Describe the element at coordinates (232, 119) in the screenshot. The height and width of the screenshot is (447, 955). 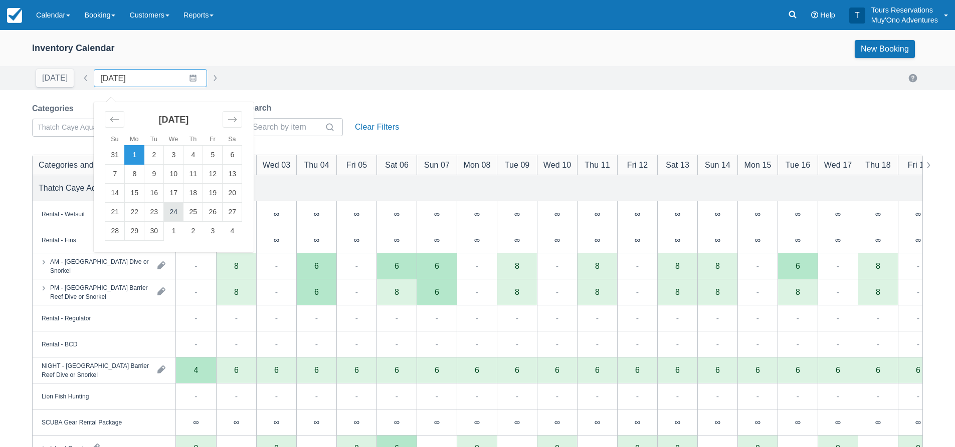
I see `div: Move forward to switch to the next month.` at that location.